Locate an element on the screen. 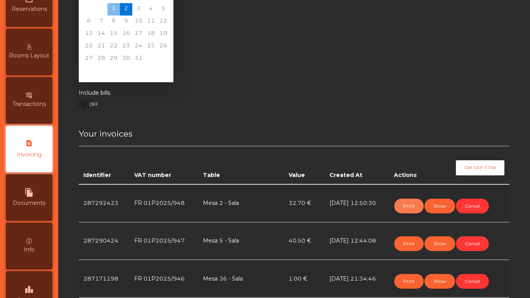 The width and height of the screenshot is (530, 298). span: 5 is located at coordinates (163, 9).